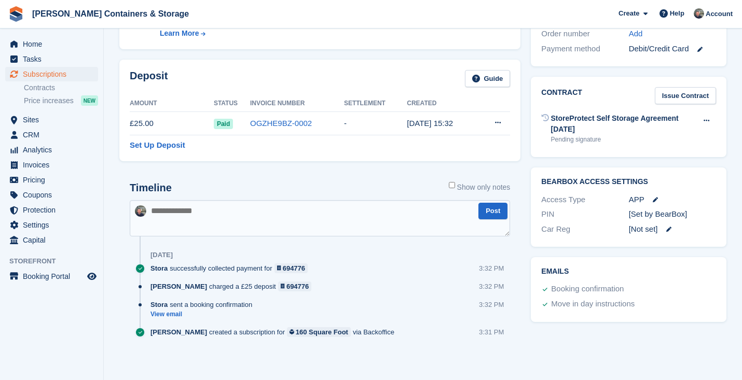  What do you see at coordinates (179, 33) in the screenshot?
I see `div: Learn More` at bounding box center [179, 33].